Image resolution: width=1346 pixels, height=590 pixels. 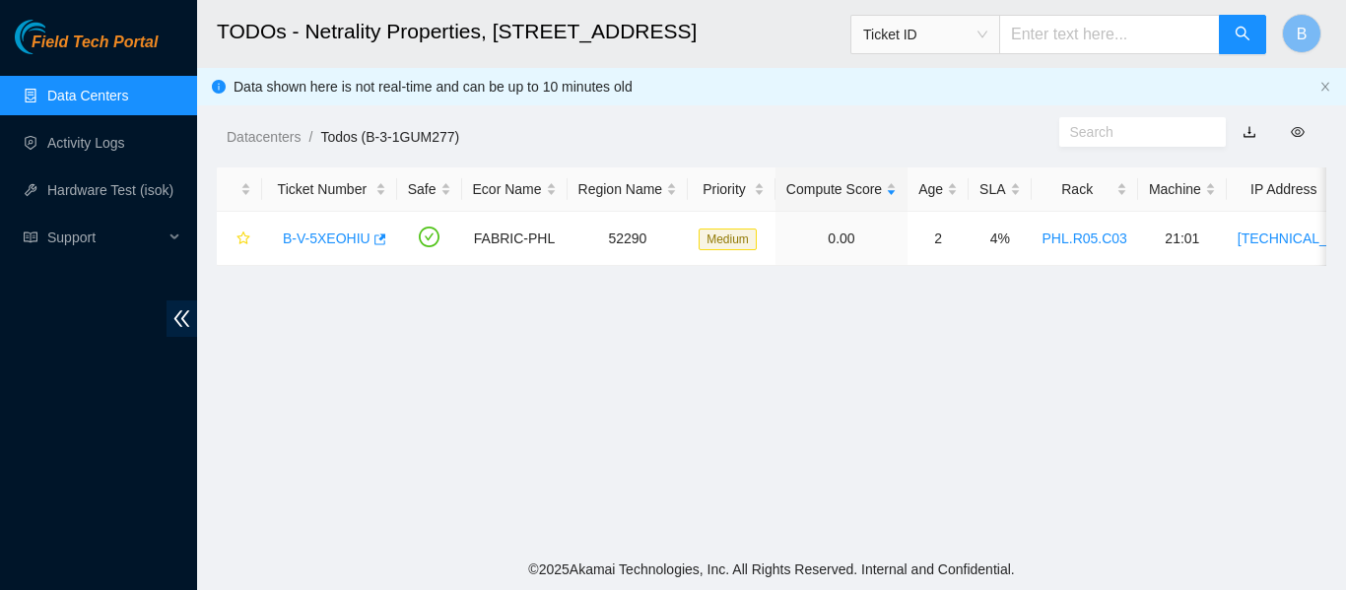 I want to click on td: FABRIC-PHL, so click(x=514, y=238).